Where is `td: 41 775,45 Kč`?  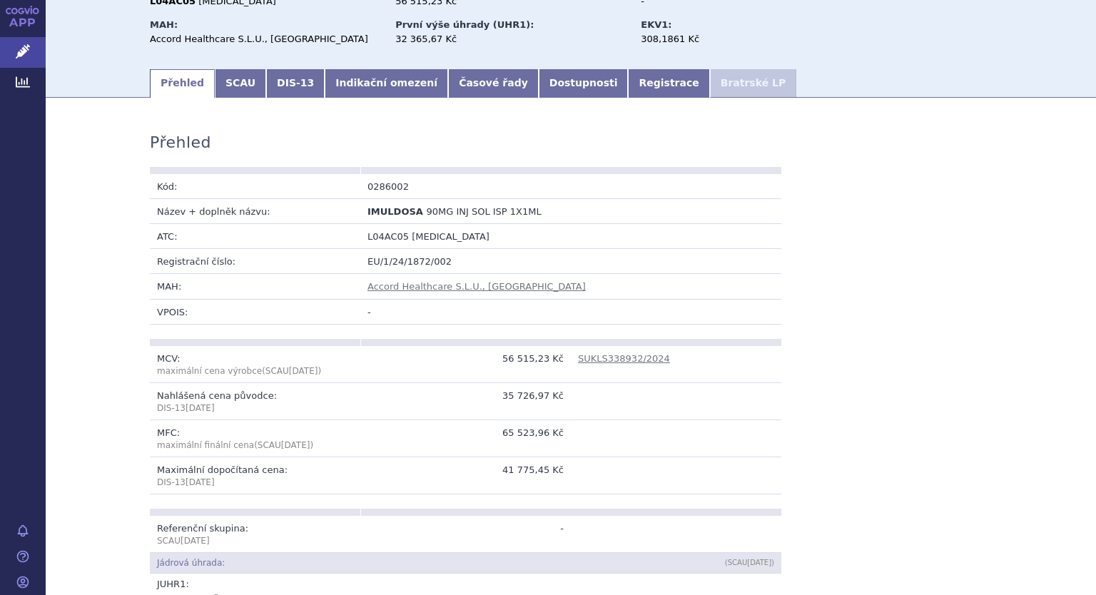 td: 41 775,45 Kč is located at coordinates (465, 475).